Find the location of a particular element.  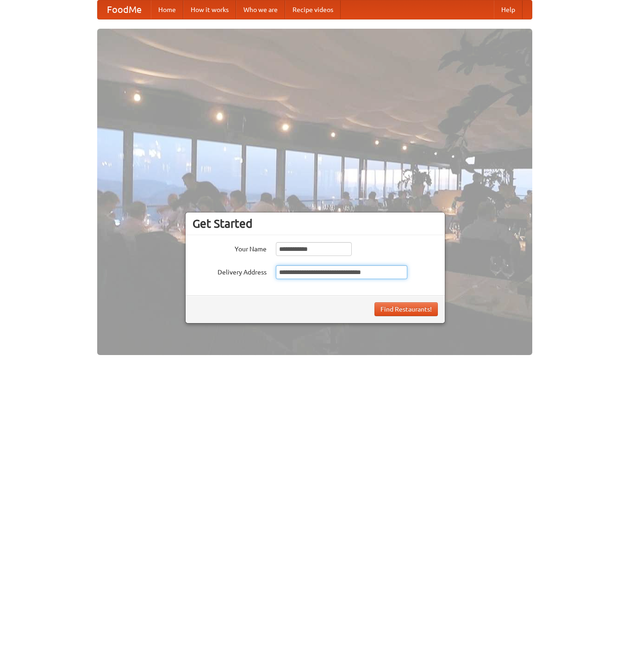

a: FoodMe is located at coordinates (124, 10).